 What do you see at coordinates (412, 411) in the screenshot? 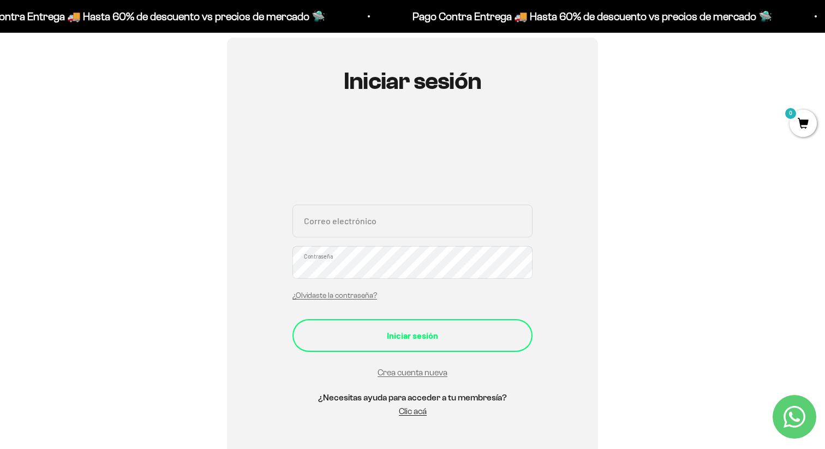
I see `a: Clic acá` at bounding box center [412, 411].